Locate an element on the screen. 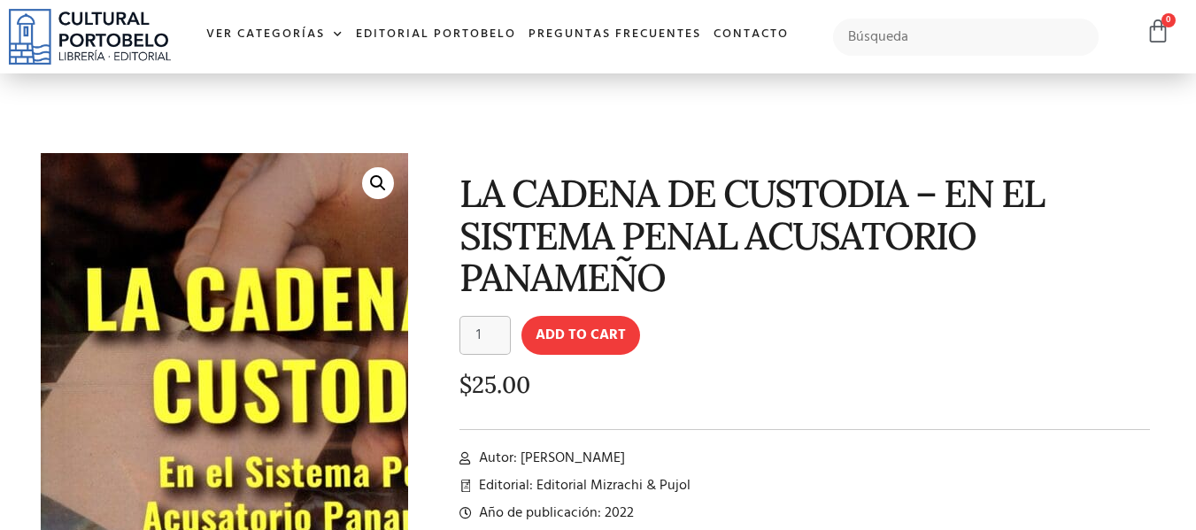 The height and width of the screenshot is (530, 1196). a: Preguntas frecuentes is located at coordinates (614, 35).